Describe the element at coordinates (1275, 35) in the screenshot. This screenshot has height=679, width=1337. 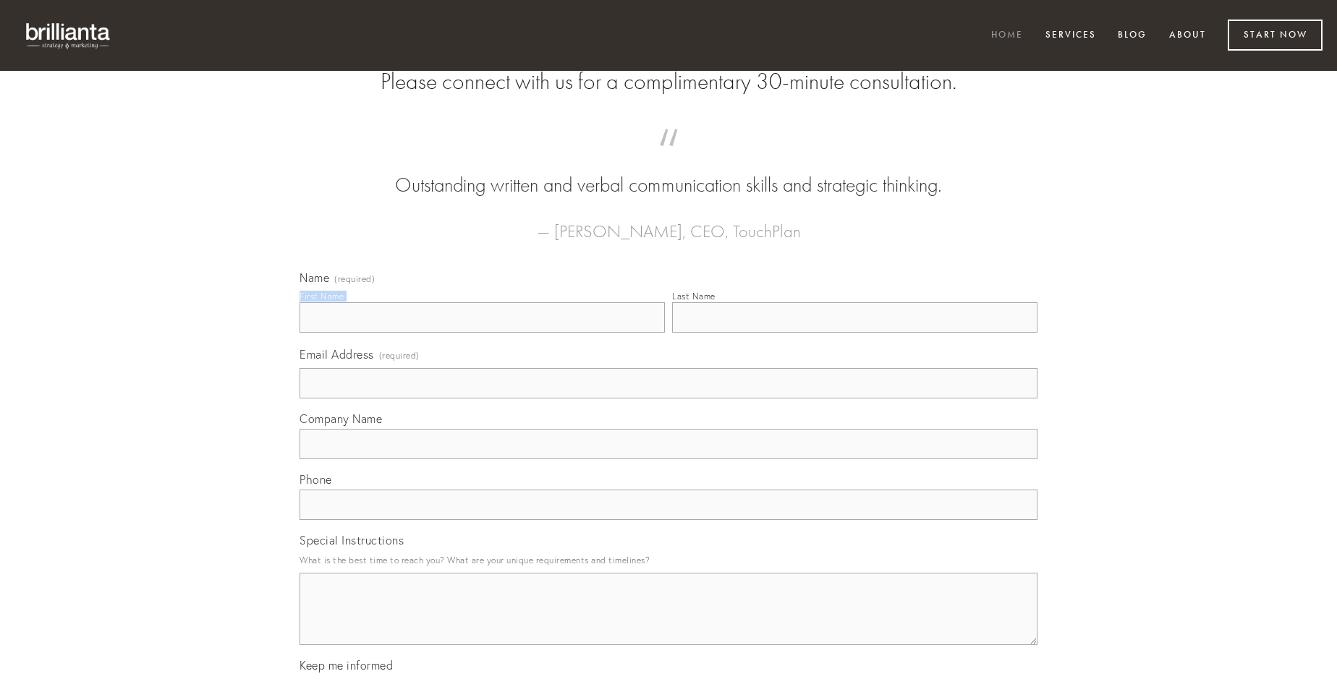
I see `a: Start Now` at that location.